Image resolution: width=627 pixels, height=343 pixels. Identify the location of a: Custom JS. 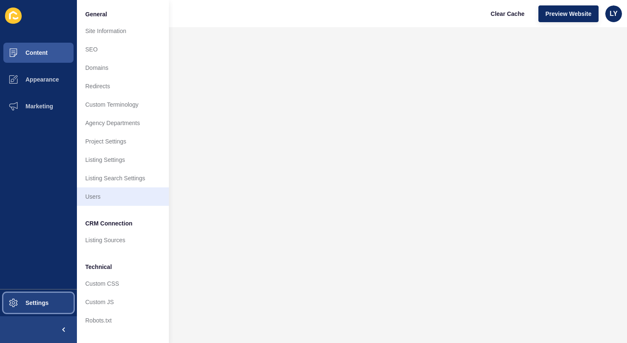
(123, 302).